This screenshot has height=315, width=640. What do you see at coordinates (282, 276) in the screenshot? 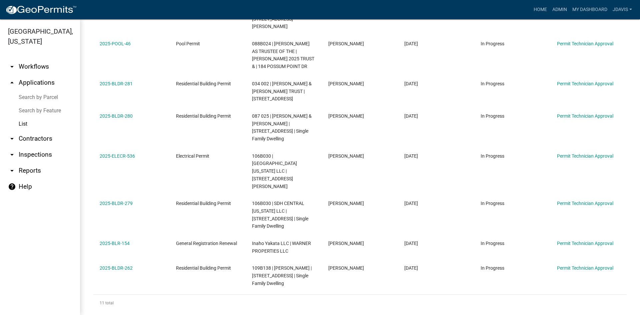
I see `span: 109B138 | VARGAS GUSTAVO | 909 CROOKED CREEK RD | Single Family Dwelling` at bounding box center [282, 276].